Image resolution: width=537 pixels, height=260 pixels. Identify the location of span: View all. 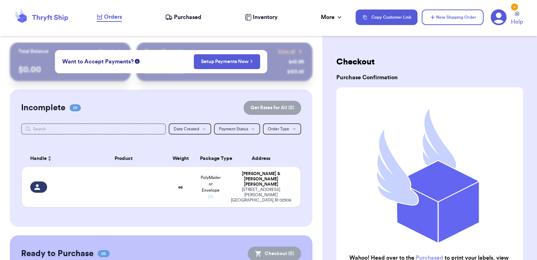
(287, 51).